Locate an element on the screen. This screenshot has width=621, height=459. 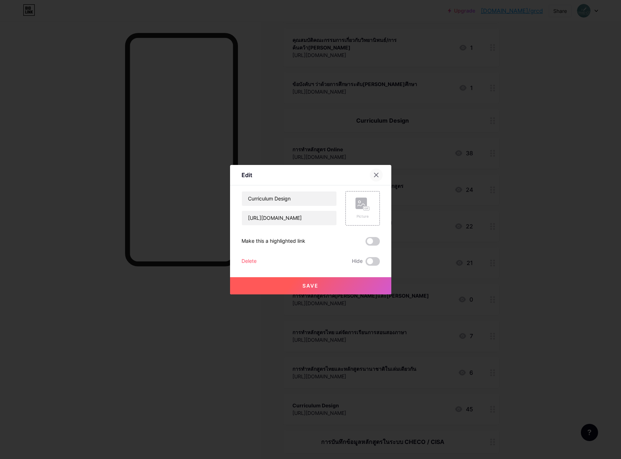
span: Hide is located at coordinates (357, 261).